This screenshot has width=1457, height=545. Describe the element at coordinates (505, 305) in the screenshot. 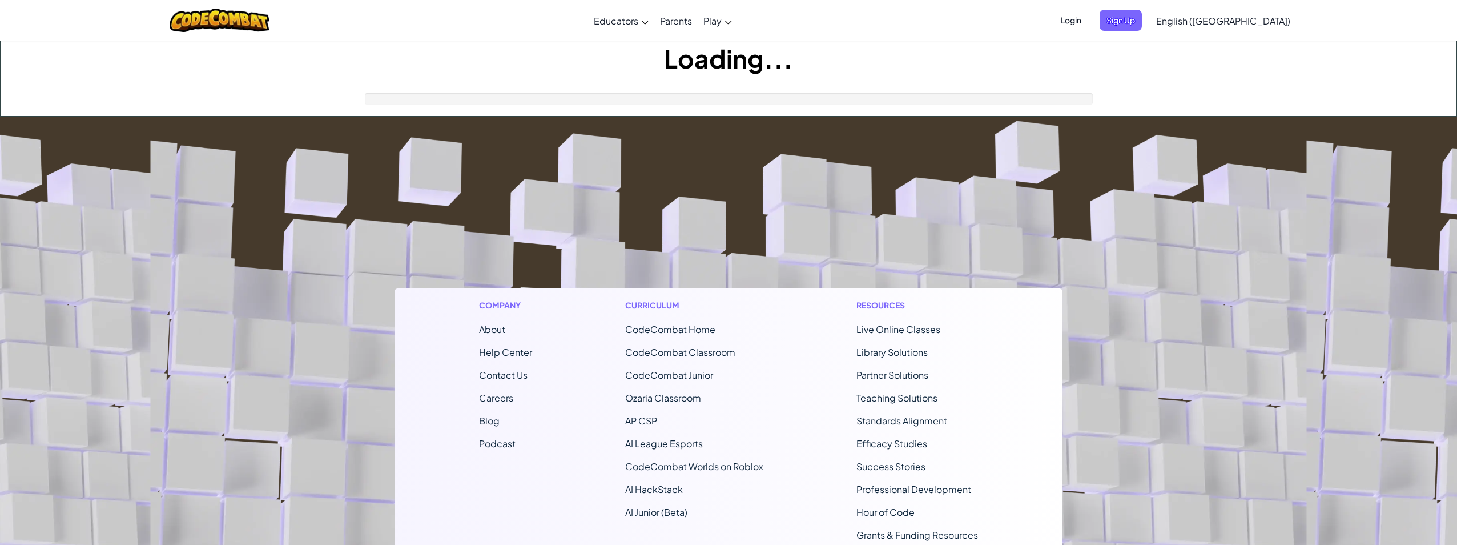

I see `h1: Company` at that location.